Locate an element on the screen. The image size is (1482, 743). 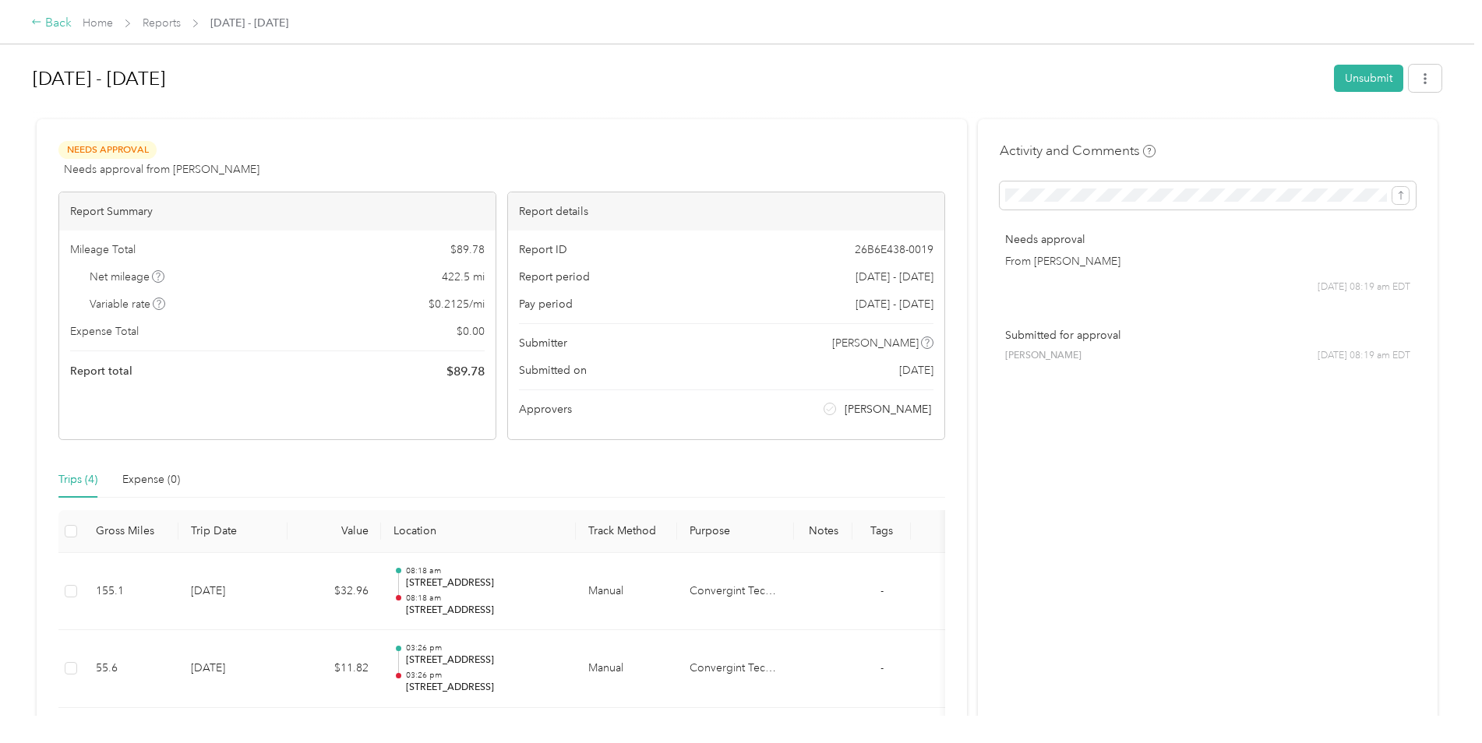
span: 26B6E438-0019 is located at coordinates (894, 249).